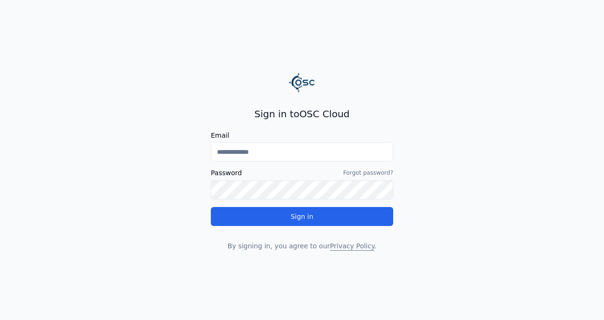 This screenshot has height=320, width=604. Describe the element at coordinates (302, 114) in the screenshot. I see `h2: Sign in to OSC Cloud` at that location.